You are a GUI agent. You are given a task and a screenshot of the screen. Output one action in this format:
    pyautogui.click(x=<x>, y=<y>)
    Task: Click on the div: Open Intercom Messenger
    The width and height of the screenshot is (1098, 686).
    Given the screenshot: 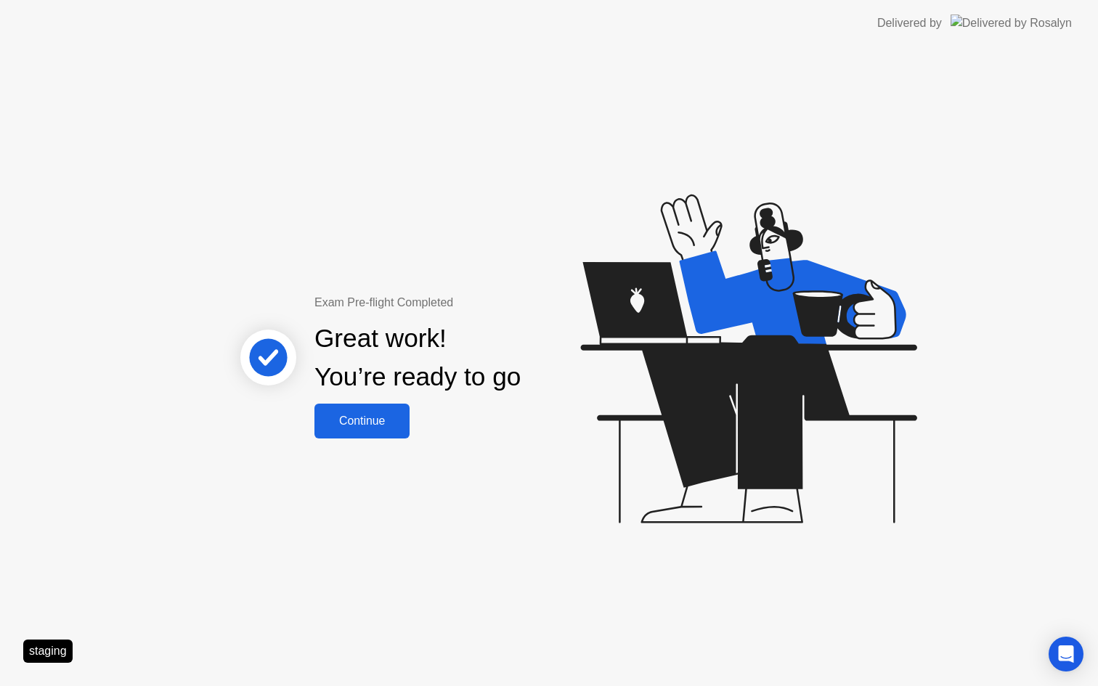 What is the action you would take?
    pyautogui.click(x=1066, y=654)
    